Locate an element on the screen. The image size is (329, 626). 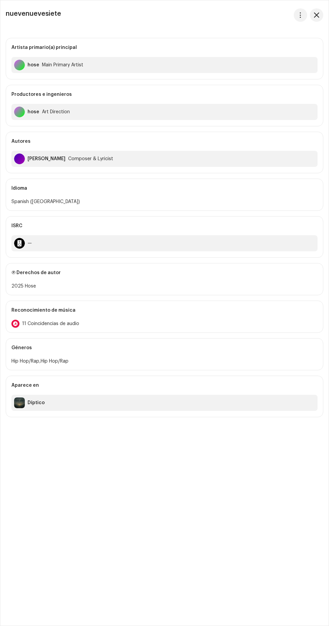
div: Reconocimiento de música is located at coordinates (164, 311).